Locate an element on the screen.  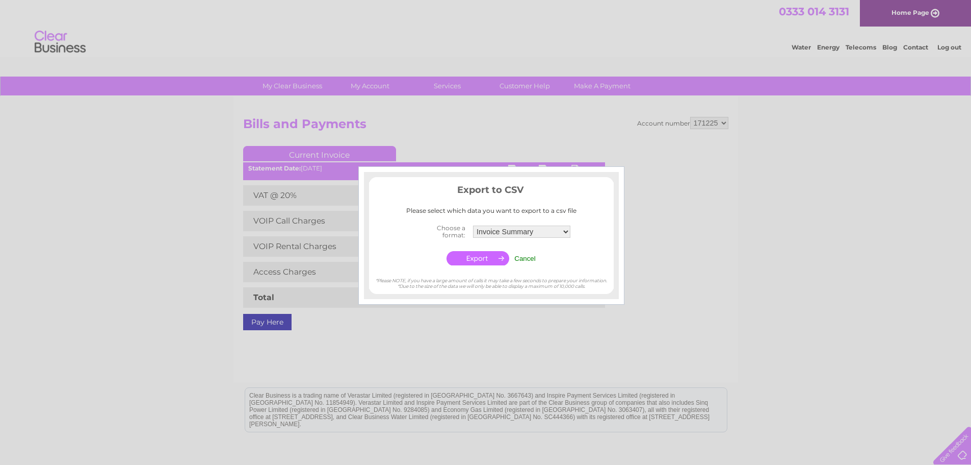
h3: Export to CSV is located at coordinates (492, 191).